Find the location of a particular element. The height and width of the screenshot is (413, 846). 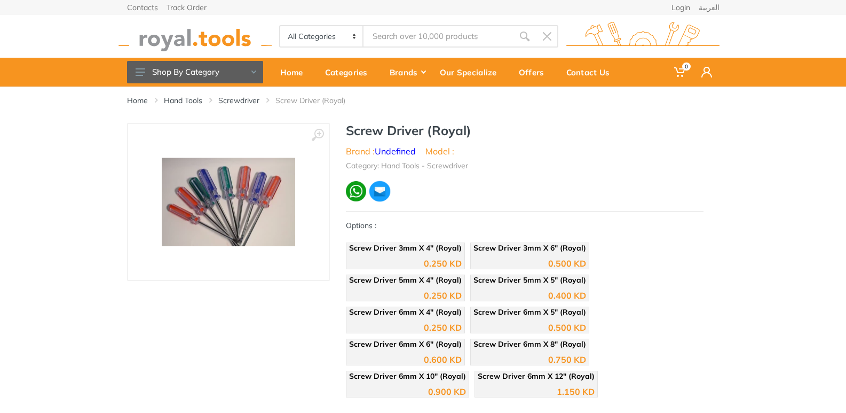

a: Screw Driver 6mm X 10" (Royal) 0.900 KD is located at coordinates (407, 384).